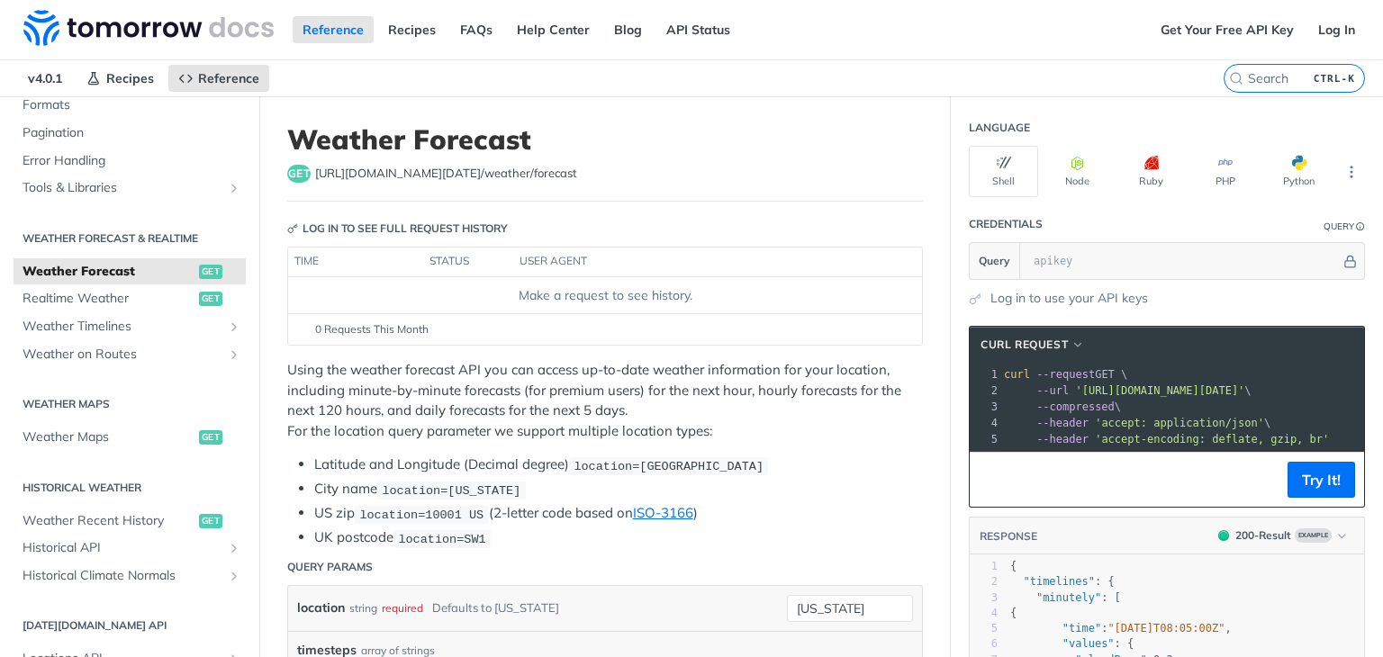 The height and width of the screenshot is (657, 1383). I want to click on div: QueryInformation, so click(1344, 226).